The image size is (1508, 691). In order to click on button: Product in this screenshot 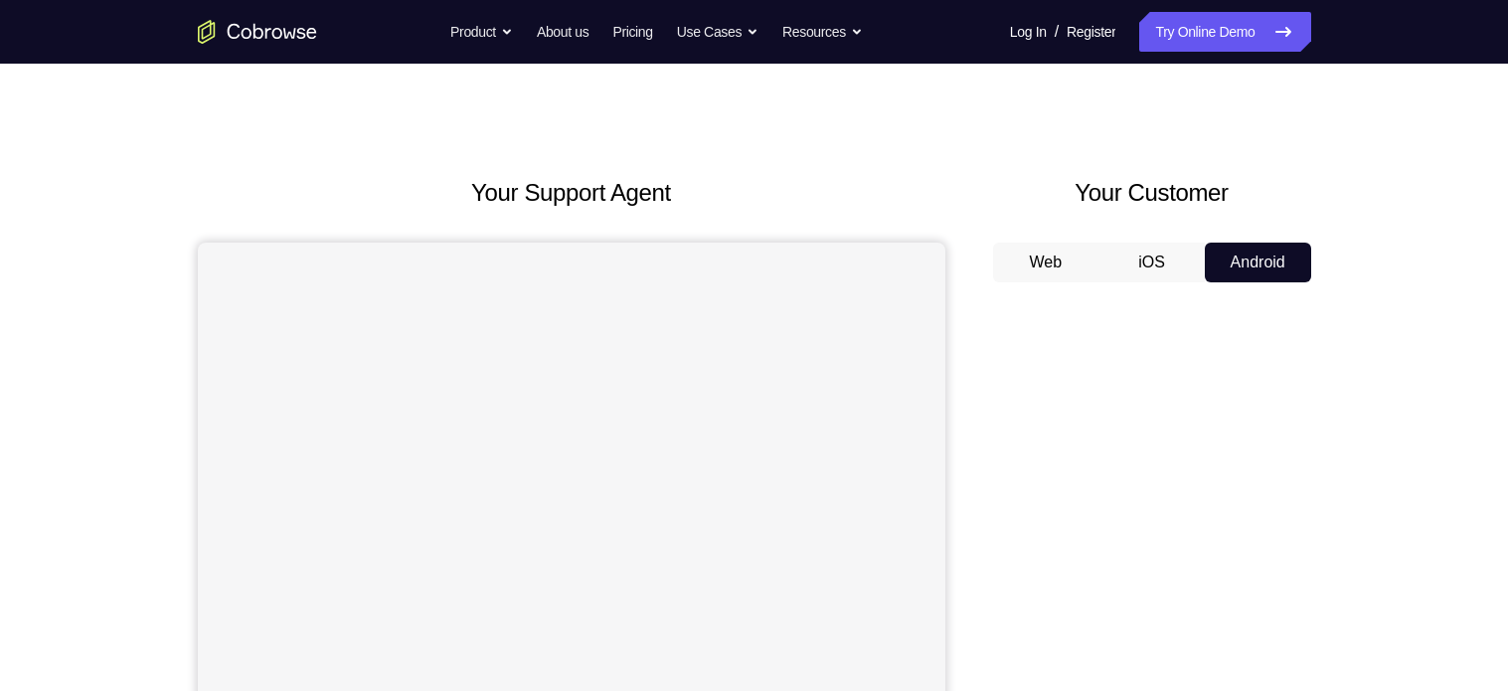, I will do `click(481, 32)`.